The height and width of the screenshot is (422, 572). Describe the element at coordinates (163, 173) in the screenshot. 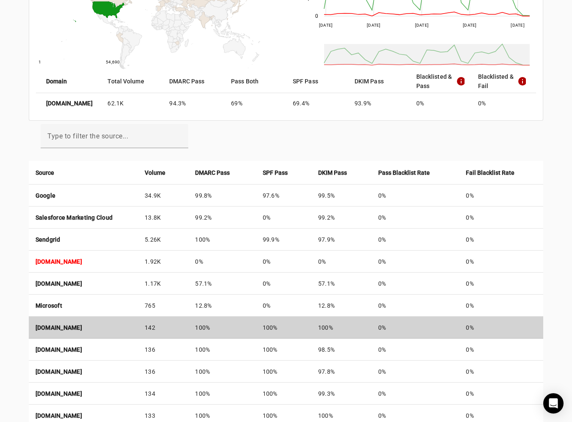

I see `div: Volume` at that location.